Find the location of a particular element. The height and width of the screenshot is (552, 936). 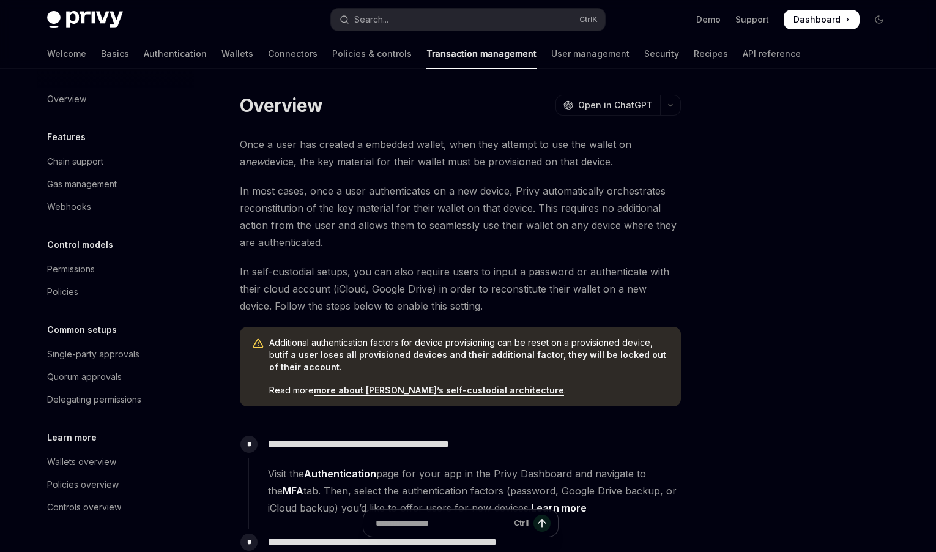

div: Policies is located at coordinates (62, 292).